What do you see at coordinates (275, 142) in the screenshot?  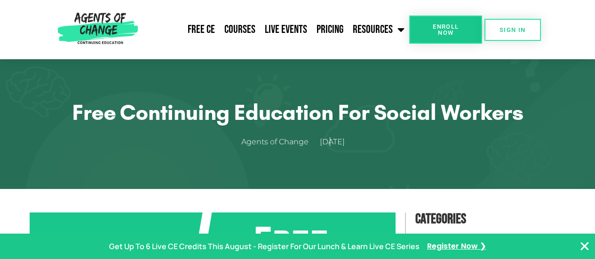 I see `span: Agents of Change` at bounding box center [275, 142].